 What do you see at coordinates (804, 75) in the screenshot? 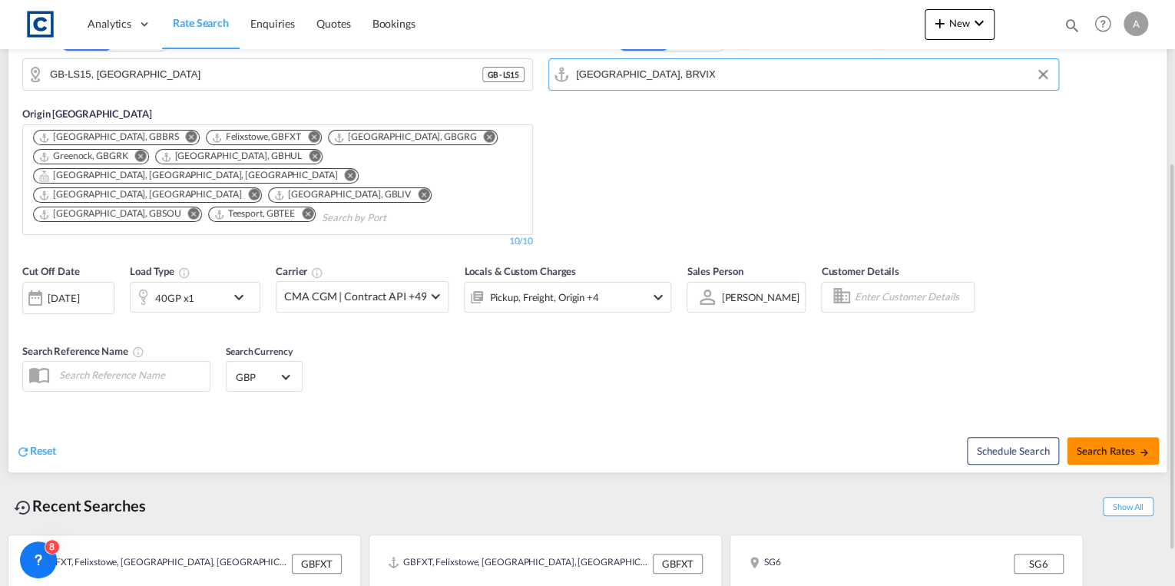
I see `md-input-container: Vitoria, BRVIX` at bounding box center [804, 75].